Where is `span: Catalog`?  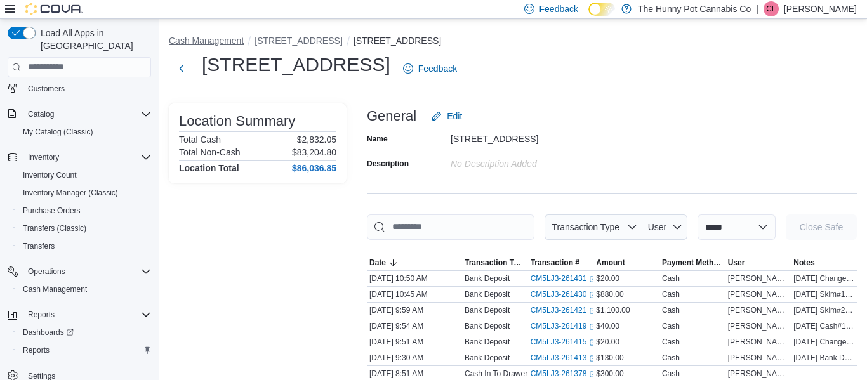
span: Catalog is located at coordinates (87, 114).